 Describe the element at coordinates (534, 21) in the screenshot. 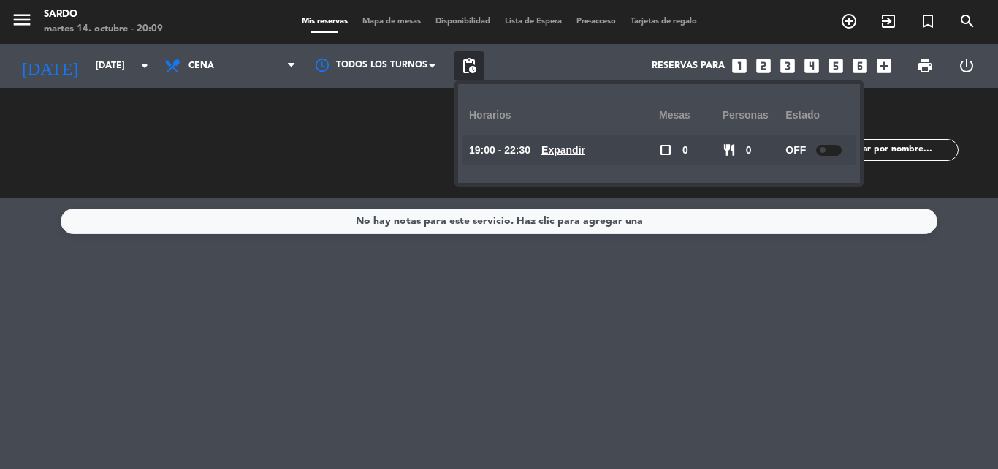

I see `span: Lista de Espera` at that location.